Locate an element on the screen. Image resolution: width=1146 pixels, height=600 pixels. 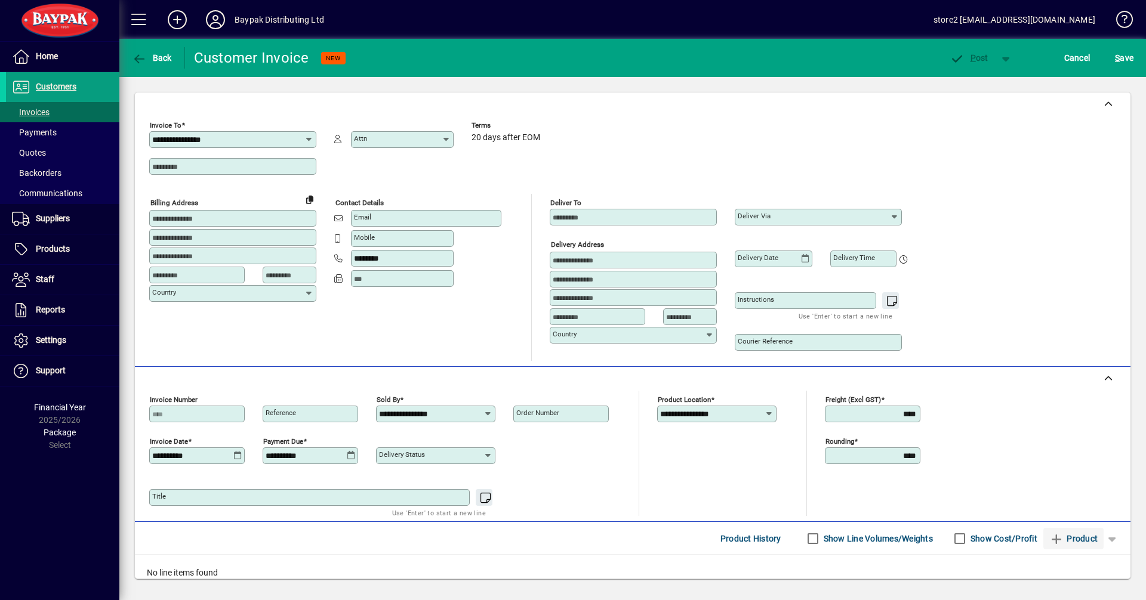
span: Package is located at coordinates (60, 433).